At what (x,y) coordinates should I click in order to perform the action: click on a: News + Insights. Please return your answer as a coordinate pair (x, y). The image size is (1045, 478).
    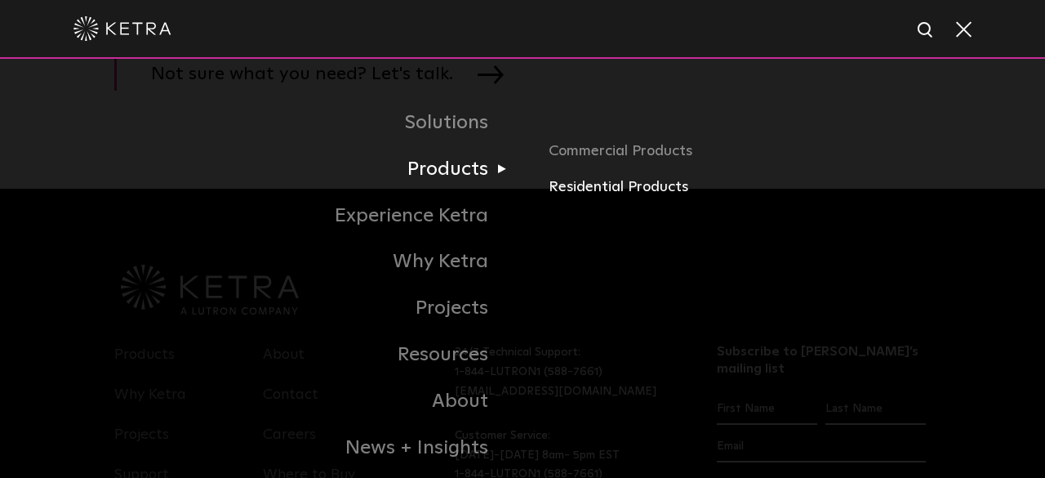
    Looking at the image, I should click on (318, 447).